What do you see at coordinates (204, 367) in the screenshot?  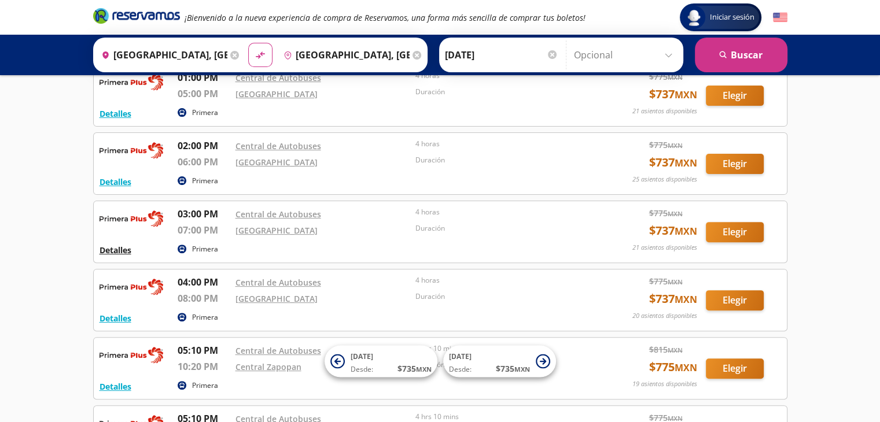 I see `p: 10:20 PM` at bounding box center [204, 367].